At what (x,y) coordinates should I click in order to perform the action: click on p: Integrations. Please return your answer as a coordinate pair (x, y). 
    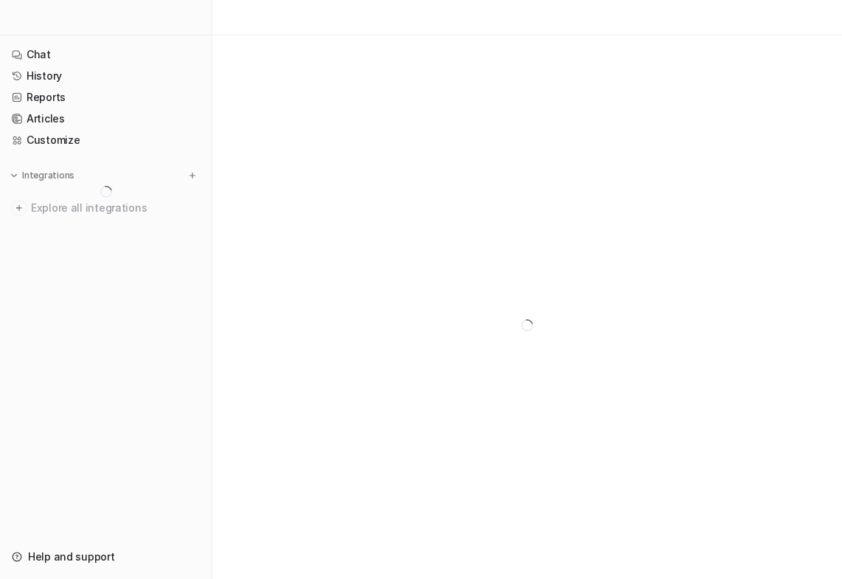
    Looking at the image, I should click on (48, 176).